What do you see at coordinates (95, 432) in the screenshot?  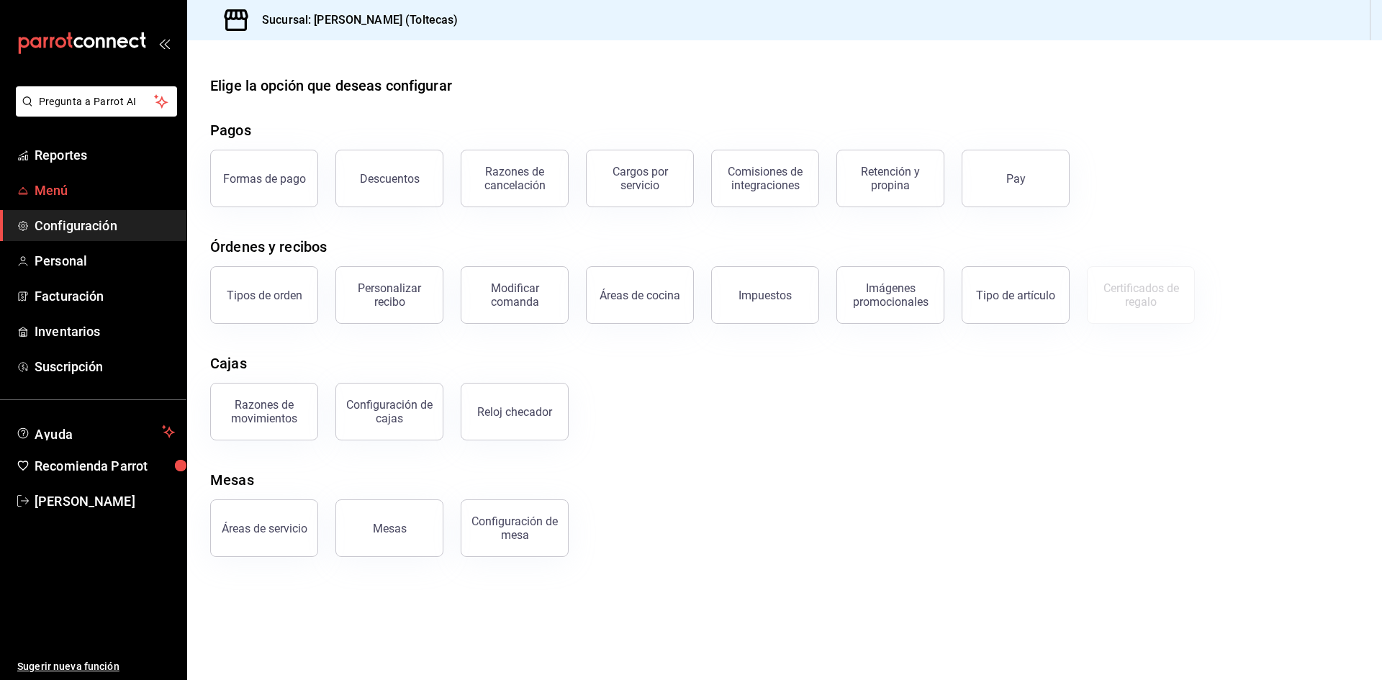 I see `span: Ayuda` at bounding box center [95, 432].